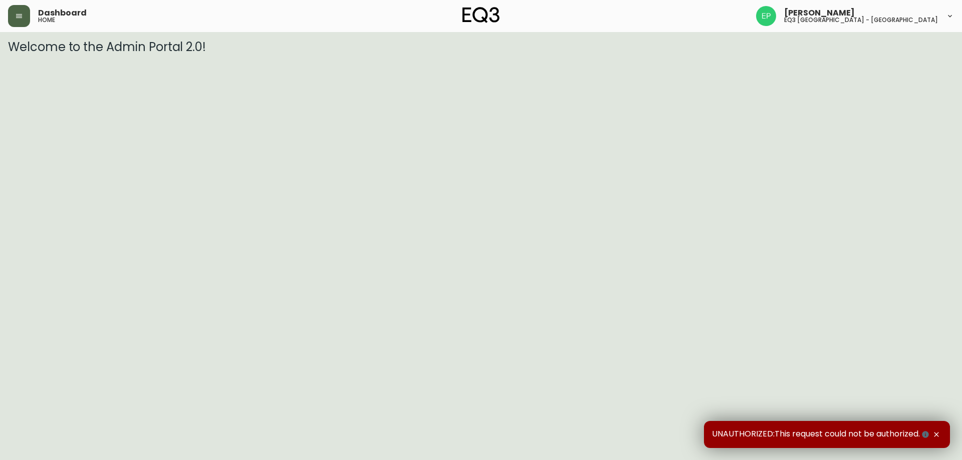 This screenshot has width=962, height=460. I want to click on img: logo, so click(481, 15).